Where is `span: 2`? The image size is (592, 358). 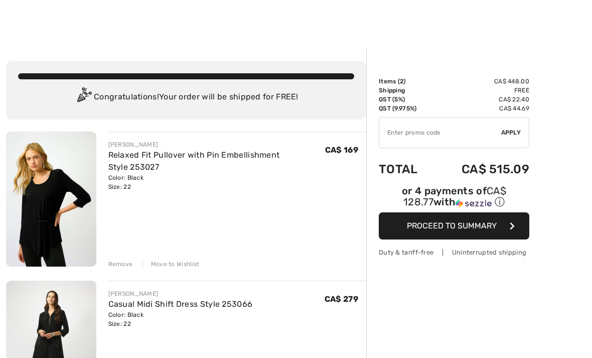 span: 2 is located at coordinates (402, 81).